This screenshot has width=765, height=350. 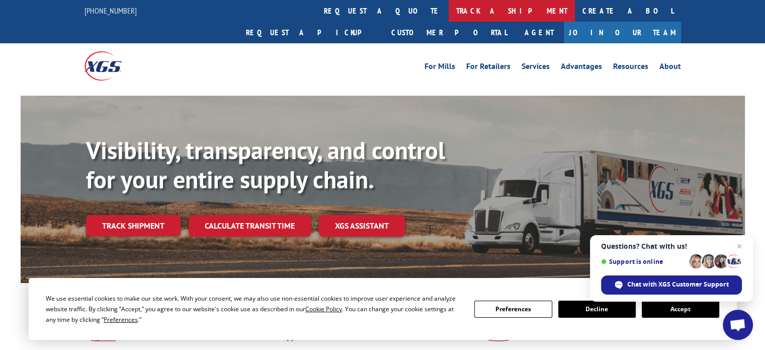 I want to click on span: Preferences, so click(x=121, y=319).